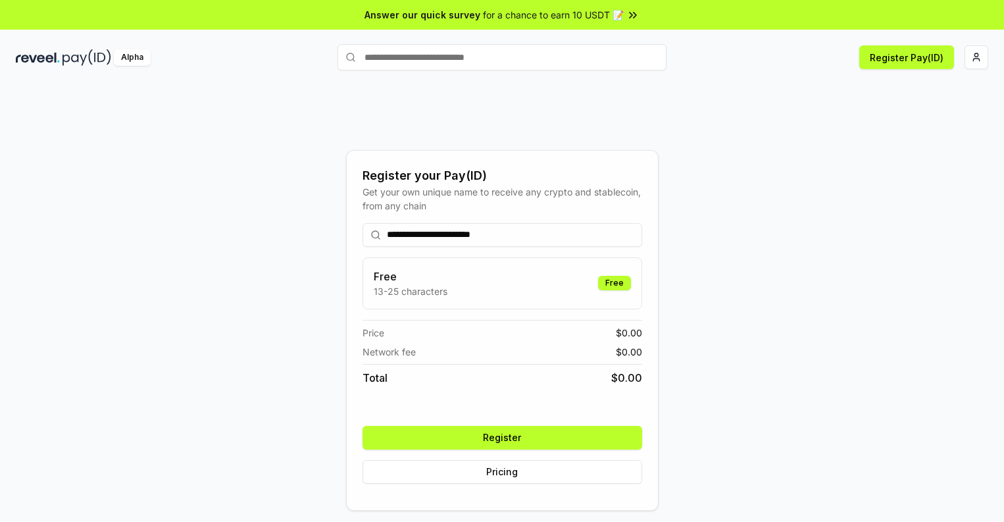 This screenshot has width=1004, height=522. What do you see at coordinates (502, 199) in the screenshot?
I see `div: Get your own unique name to receive any crypto and stablecoin, from any chain` at bounding box center [502, 199].